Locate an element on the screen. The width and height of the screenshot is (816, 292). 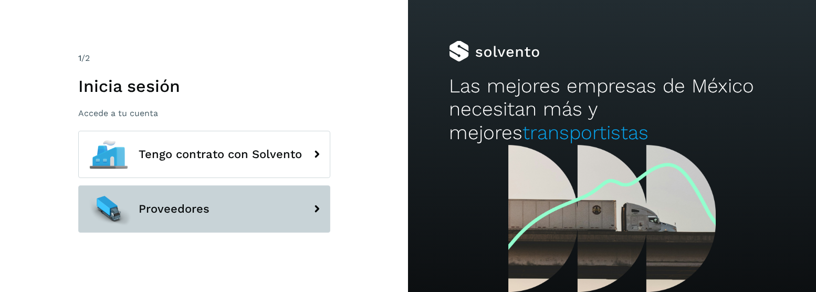
p: Accede a tu cuenta is located at coordinates (204, 113).